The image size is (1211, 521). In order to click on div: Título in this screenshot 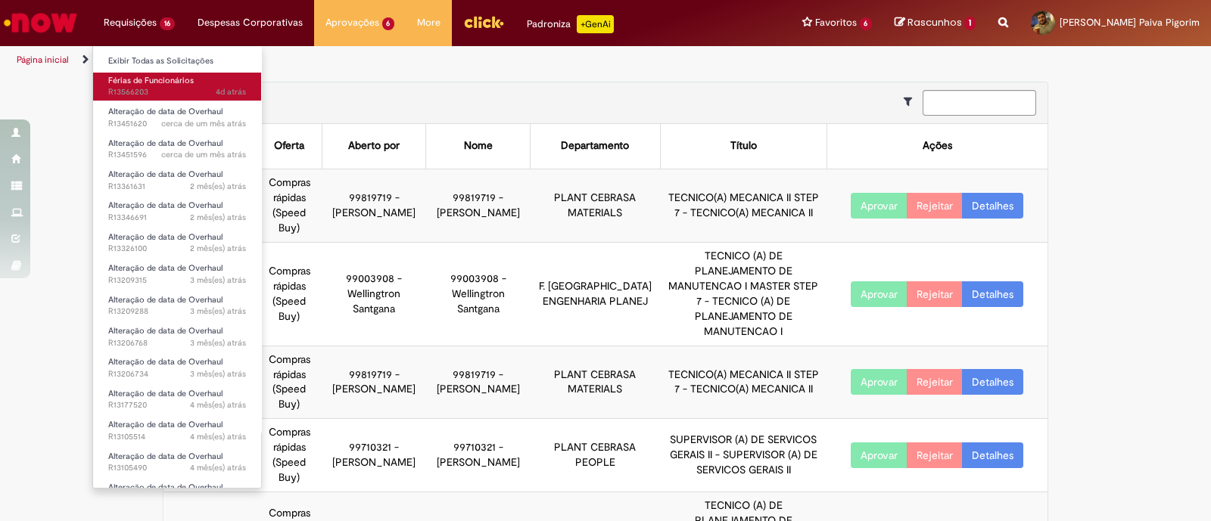, I will do `click(743, 146)`.